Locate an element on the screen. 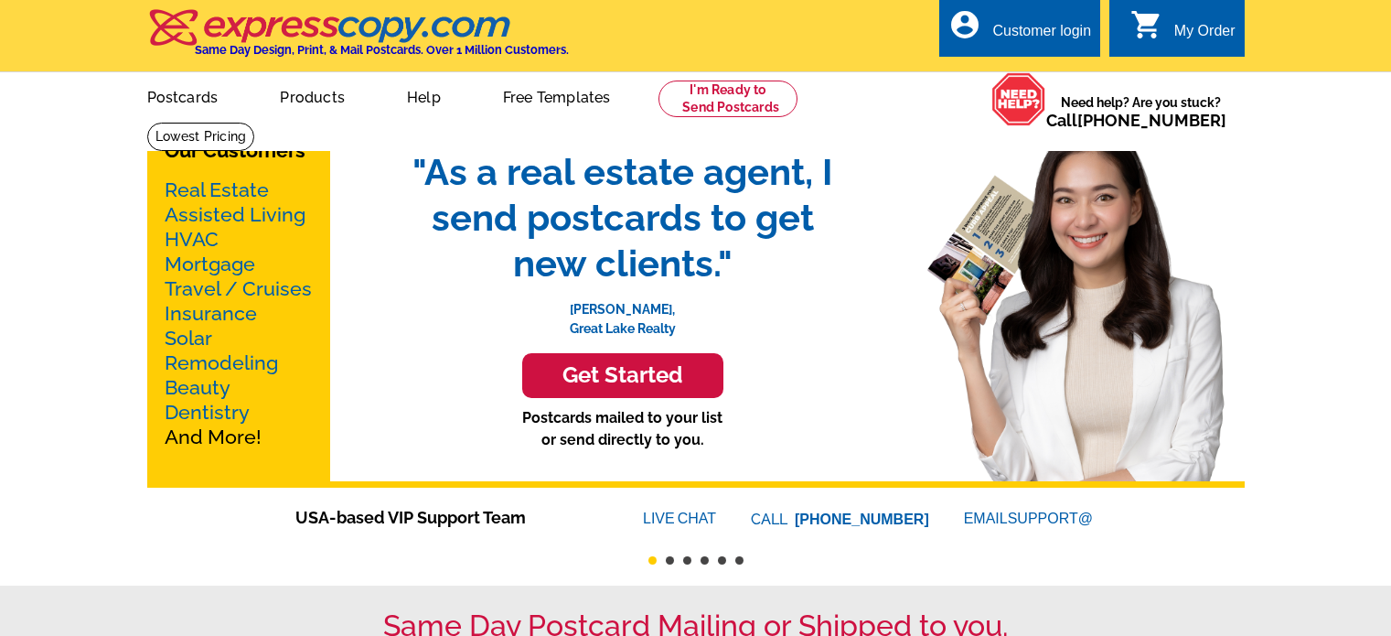 This screenshot has width=1391, height=636. button: 4 of 6 is located at coordinates (704, 560).